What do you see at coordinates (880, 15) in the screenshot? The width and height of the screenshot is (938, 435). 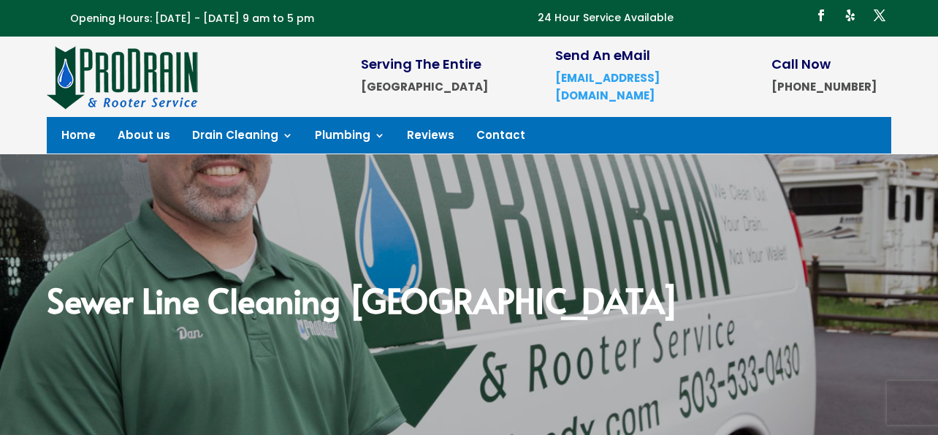 I see `a: Follow on X` at bounding box center [880, 15].